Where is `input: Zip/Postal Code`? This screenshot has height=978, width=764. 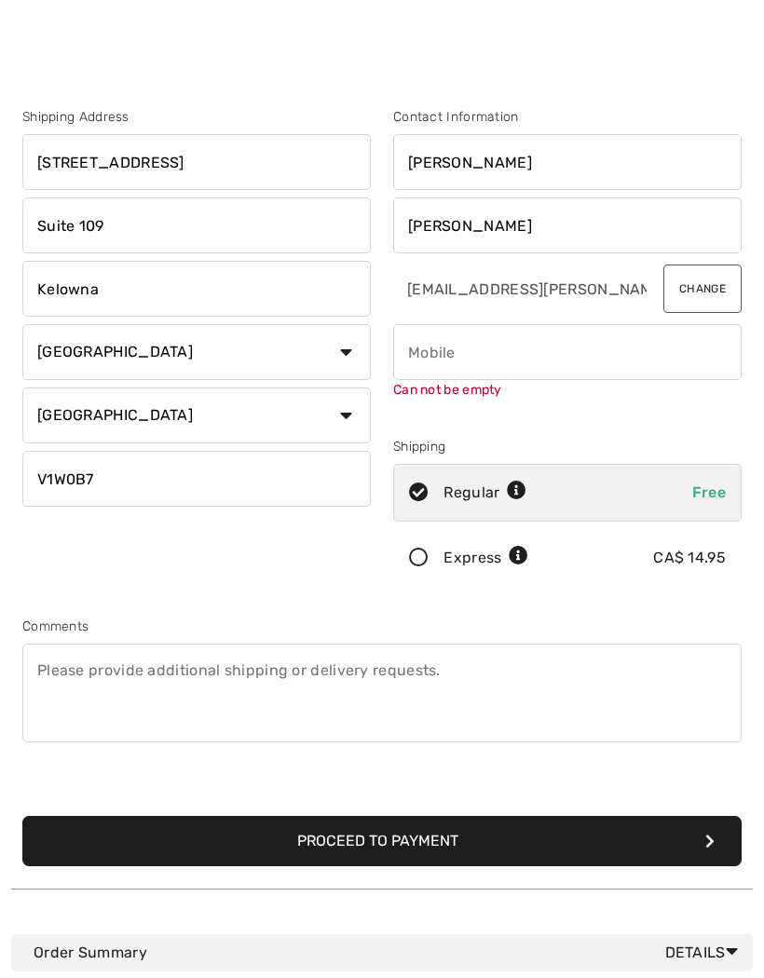
input: Zip/Postal Code is located at coordinates (197, 485).